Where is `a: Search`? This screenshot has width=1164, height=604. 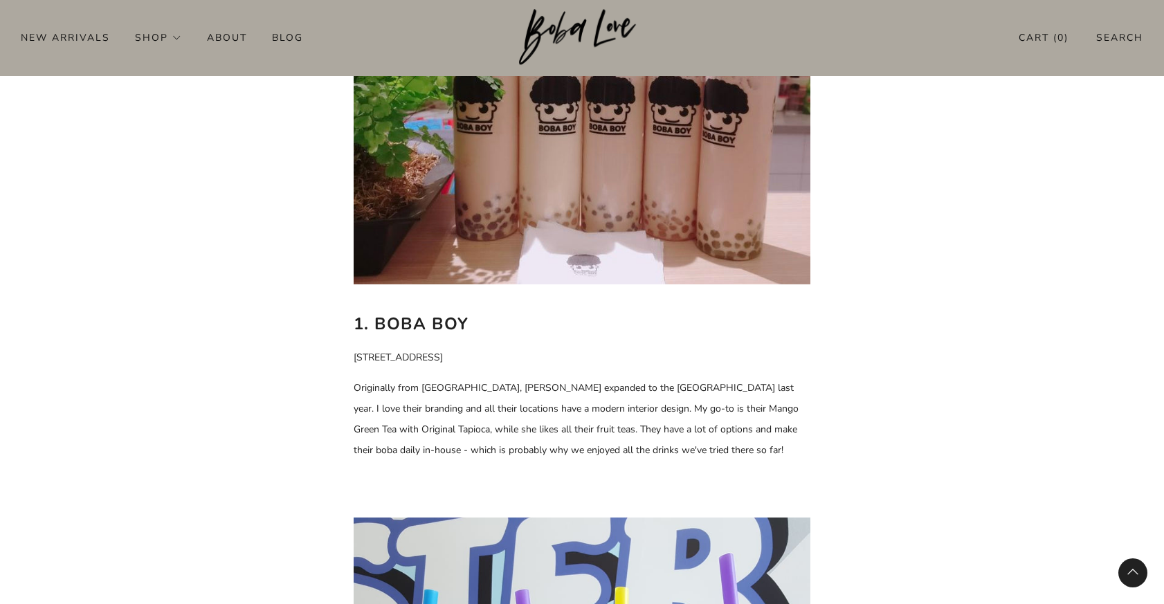 a: Search is located at coordinates (1120, 37).